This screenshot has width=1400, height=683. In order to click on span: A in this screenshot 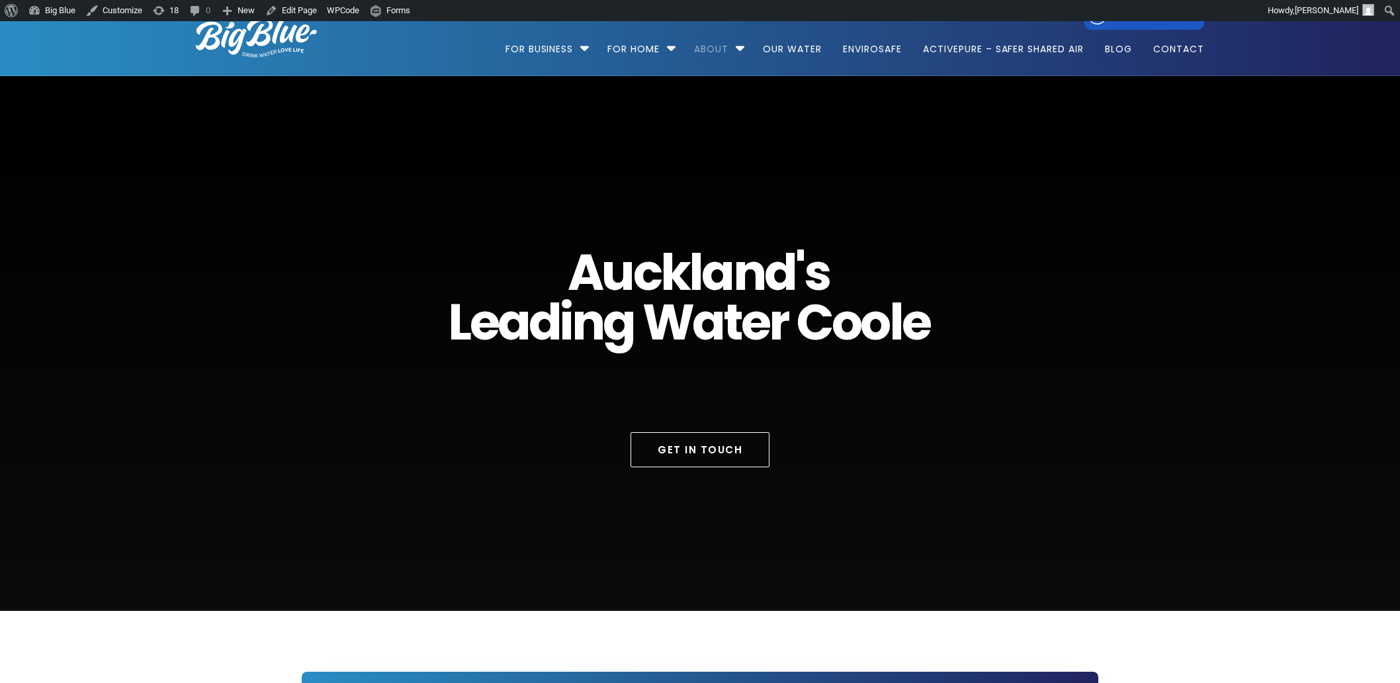, I will do `click(584, 272)`.